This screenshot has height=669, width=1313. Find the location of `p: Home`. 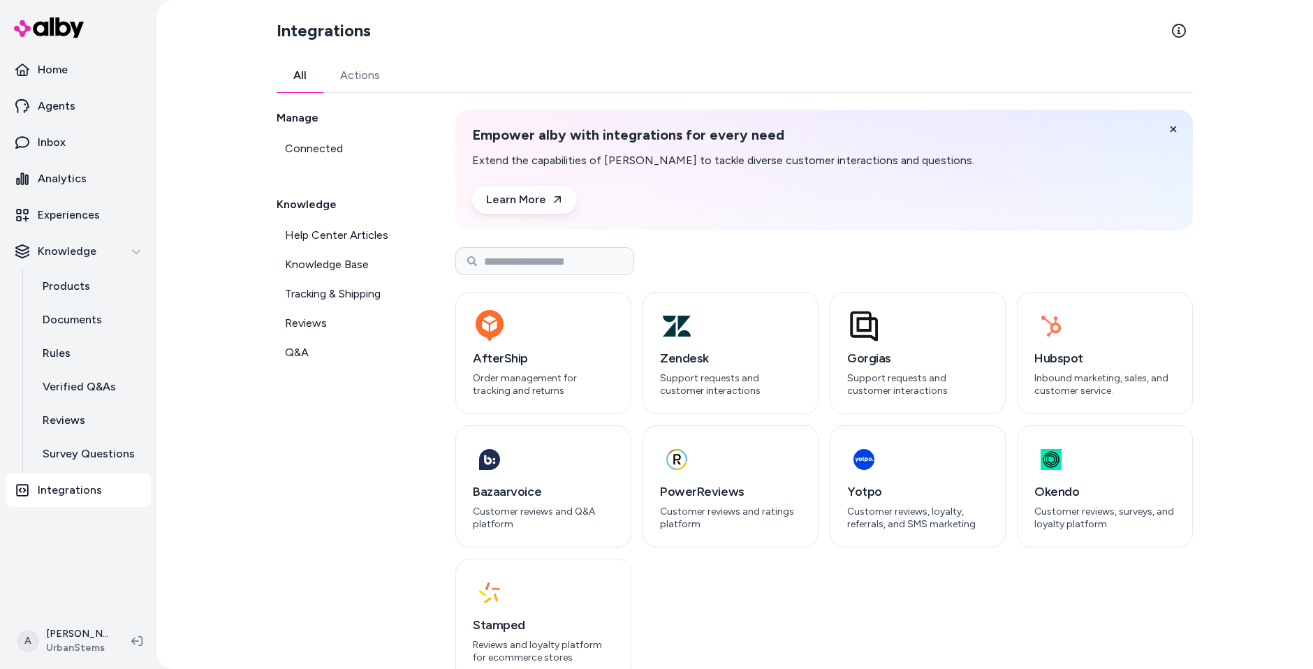

p: Home is located at coordinates (52, 70).